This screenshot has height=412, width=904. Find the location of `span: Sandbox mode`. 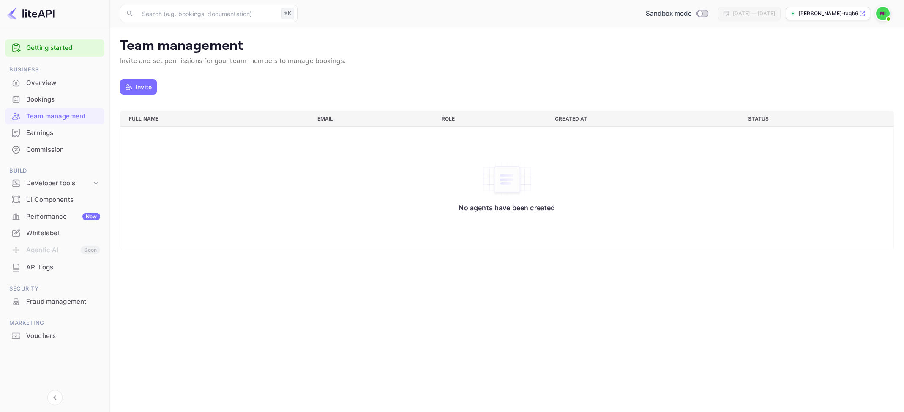

span: Sandbox mode is located at coordinates (668, 14).